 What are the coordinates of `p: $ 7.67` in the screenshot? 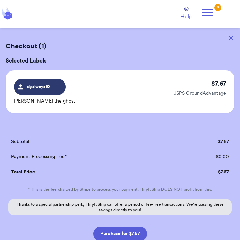 It's located at (218, 84).